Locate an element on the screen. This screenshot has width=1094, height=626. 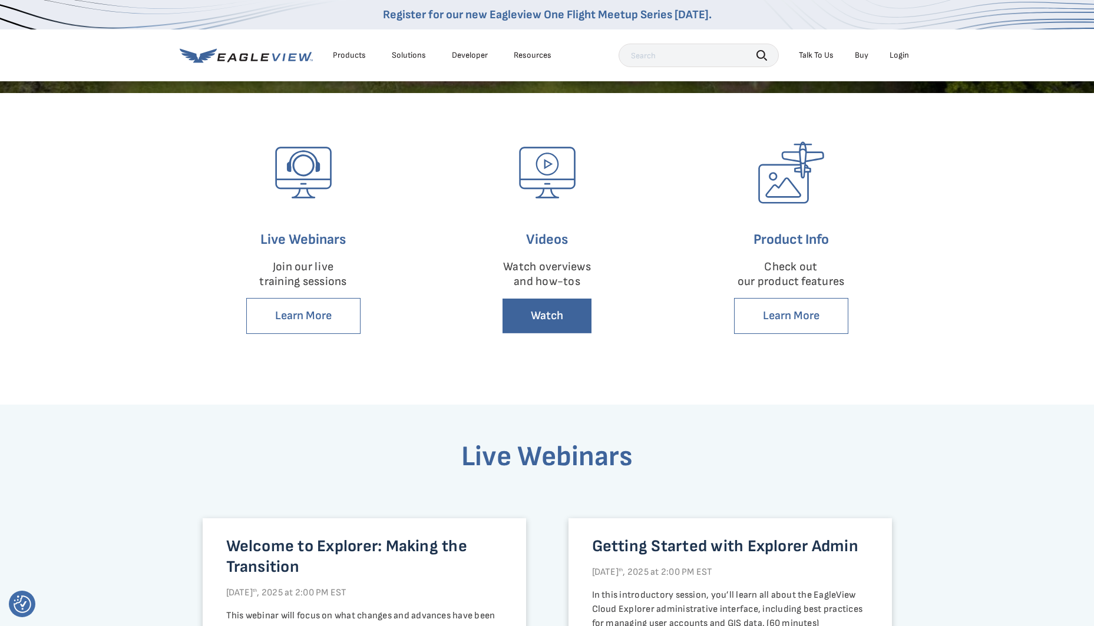
a: Watch is located at coordinates (547, 316).